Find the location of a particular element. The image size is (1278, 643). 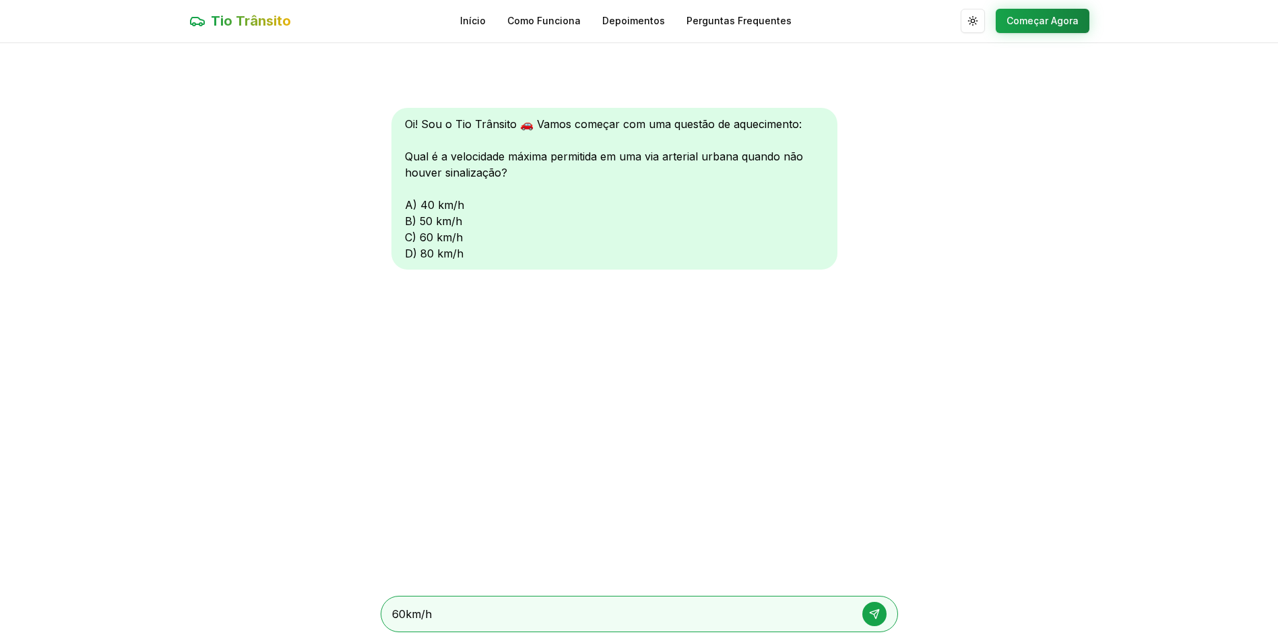

span: Tio Trânsito is located at coordinates (251, 21).